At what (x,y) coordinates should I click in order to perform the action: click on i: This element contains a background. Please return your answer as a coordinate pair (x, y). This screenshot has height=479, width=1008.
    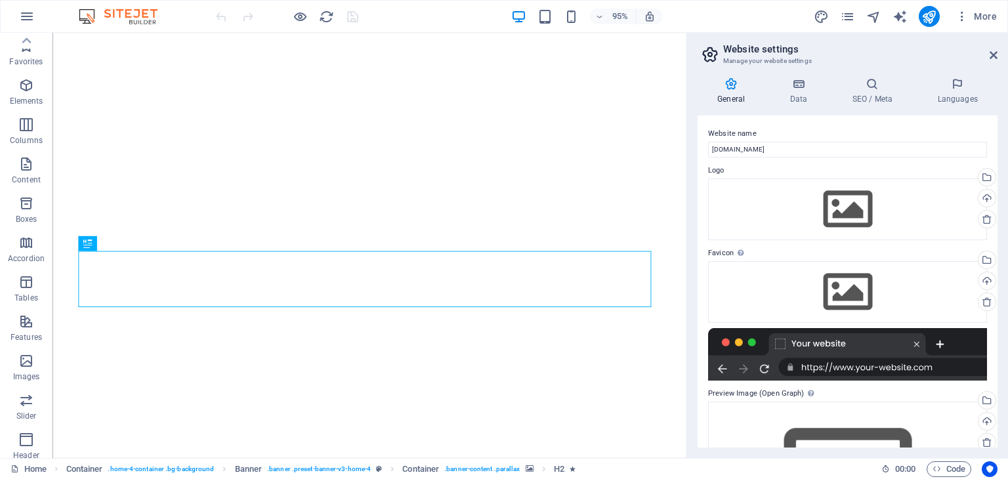
    Looking at the image, I should click on (529, 468).